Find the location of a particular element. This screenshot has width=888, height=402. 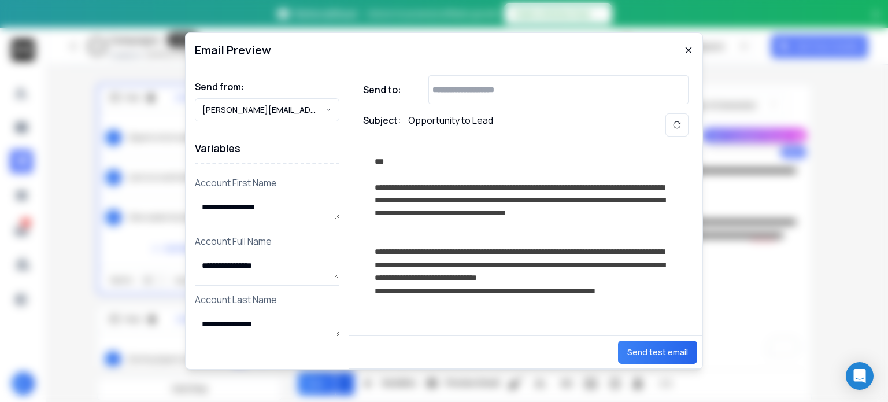

p: Account Full Name is located at coordinates (267, 241).